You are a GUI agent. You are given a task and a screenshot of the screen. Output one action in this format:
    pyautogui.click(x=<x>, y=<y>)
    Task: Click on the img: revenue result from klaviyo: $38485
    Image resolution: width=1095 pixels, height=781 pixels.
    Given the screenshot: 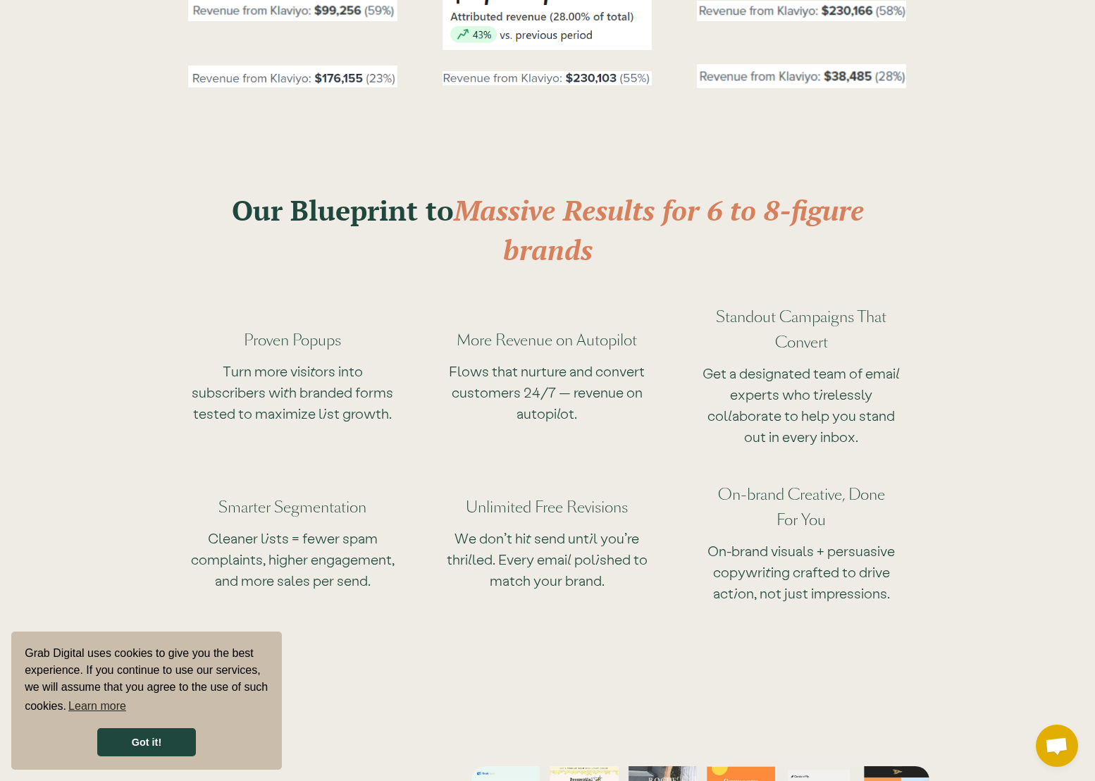 What is the action you would take?
    pyautogui.click(x=801, y=75)
    